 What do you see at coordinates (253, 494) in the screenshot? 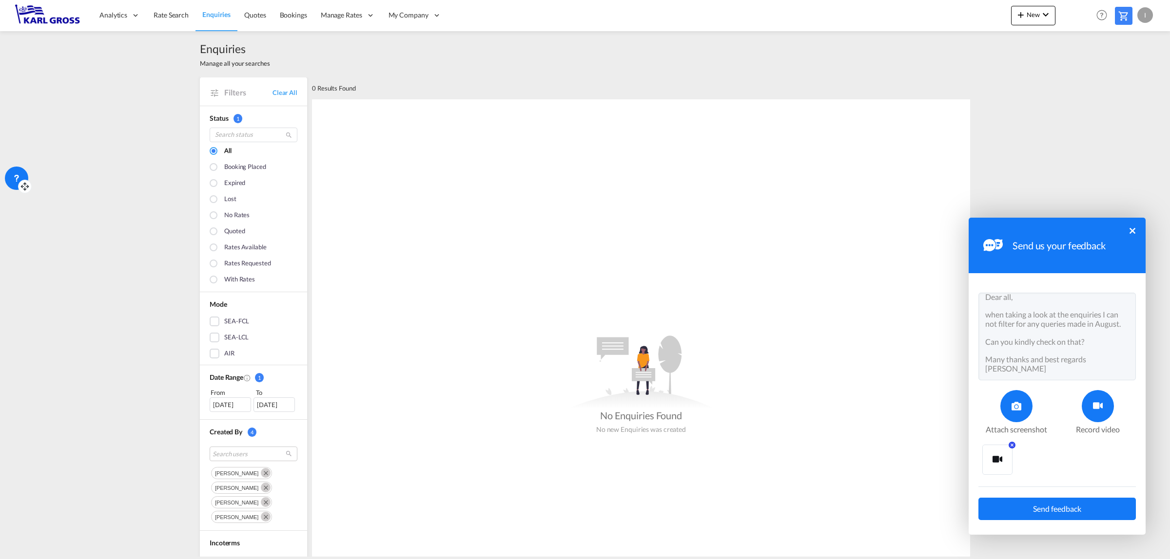
I see `md-chips-wrap: Chips container. Use arrow keys to select chips.` at bounding box center [253, 494].